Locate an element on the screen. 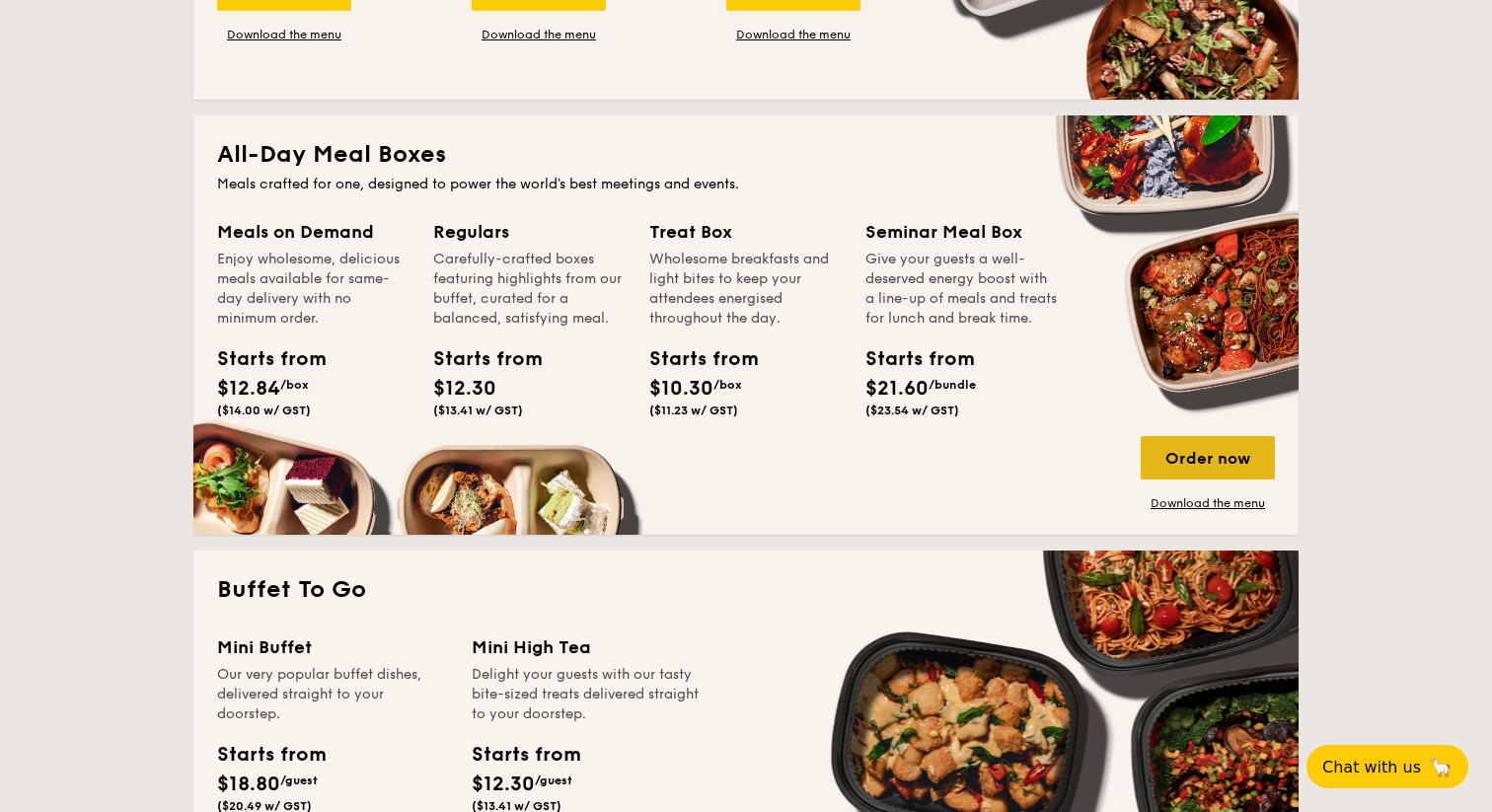  span: ($23.54 w/ GST) is located at coordinates (912, 410).